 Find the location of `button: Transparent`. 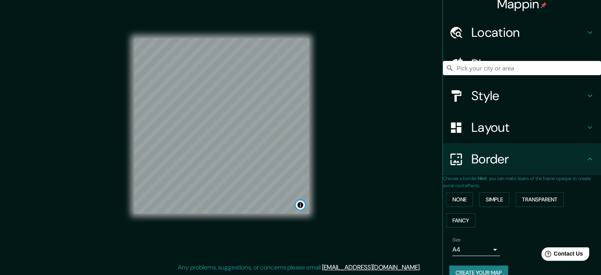

button: Transparent is located at coordinates (540, 199).